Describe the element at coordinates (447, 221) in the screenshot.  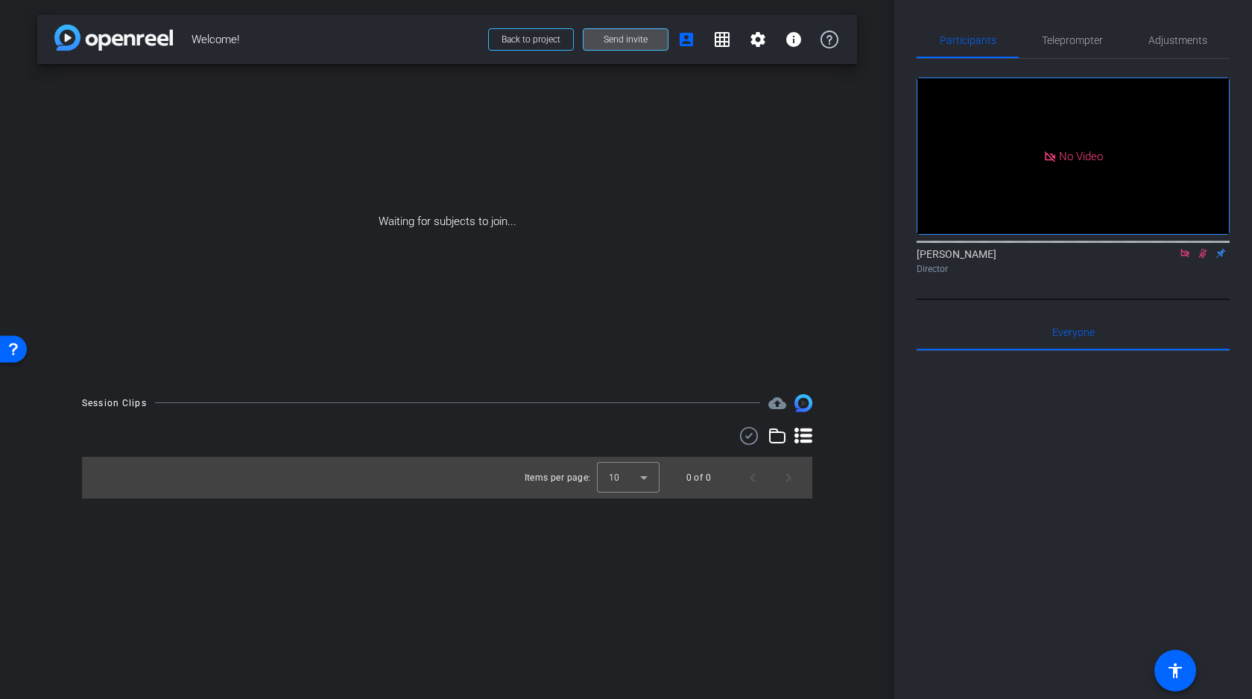
I see `div: Waiting for subjects to join...` at that location.